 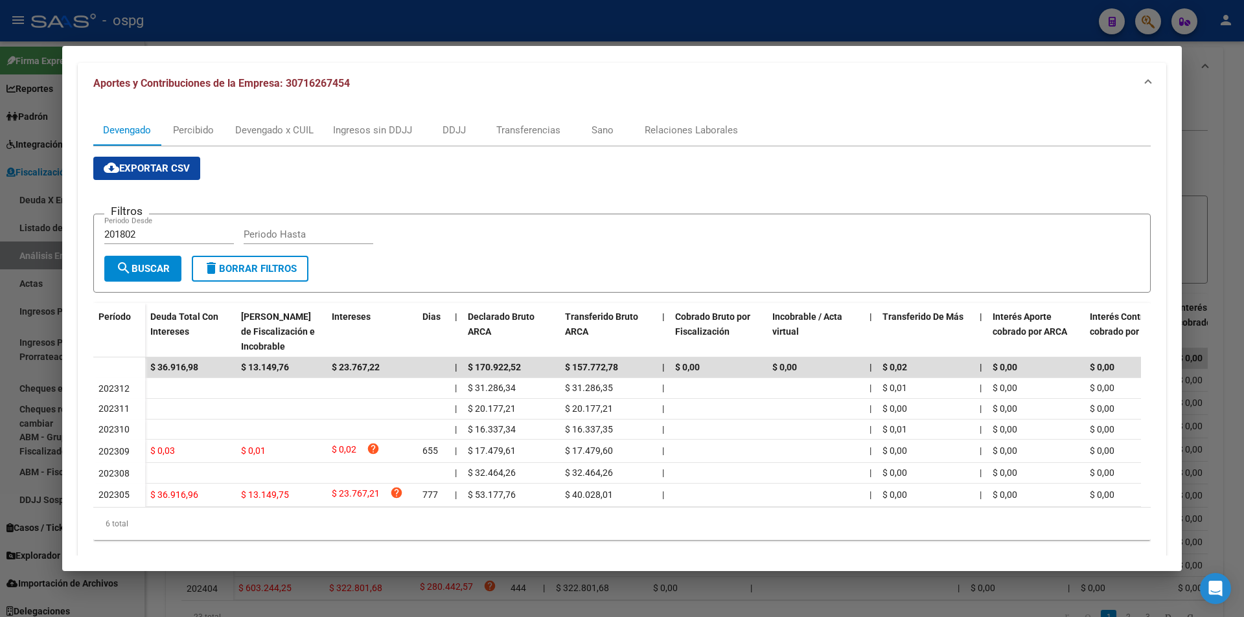 What do you see at coordinates (372, 130) in the screenshot?
I see `div: Ingresos sin DDJJ` at bounding box center [372, 130].